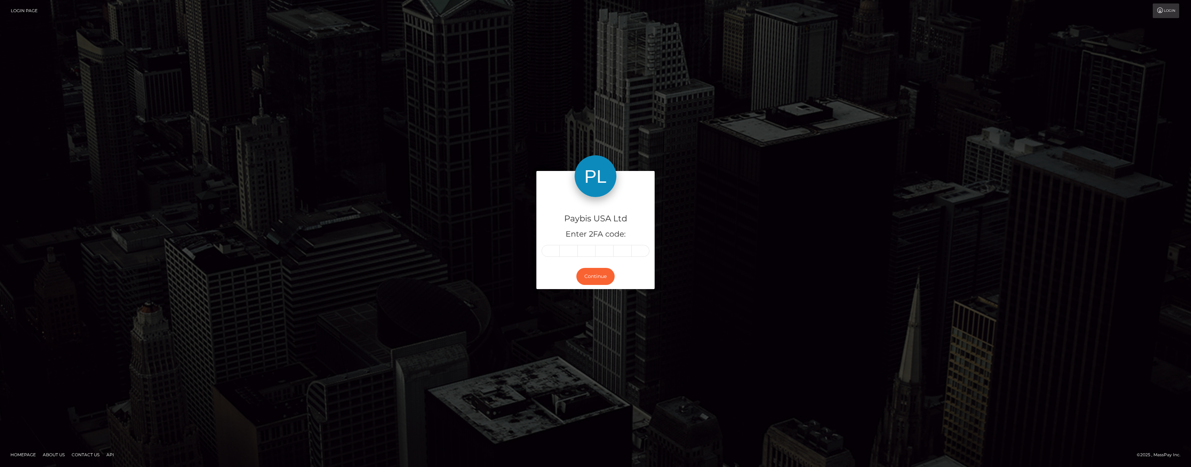  What do you see at coordinates (24, 11) in the screenshot?
I see `a: Login Page` at bounding box center [24, 11].